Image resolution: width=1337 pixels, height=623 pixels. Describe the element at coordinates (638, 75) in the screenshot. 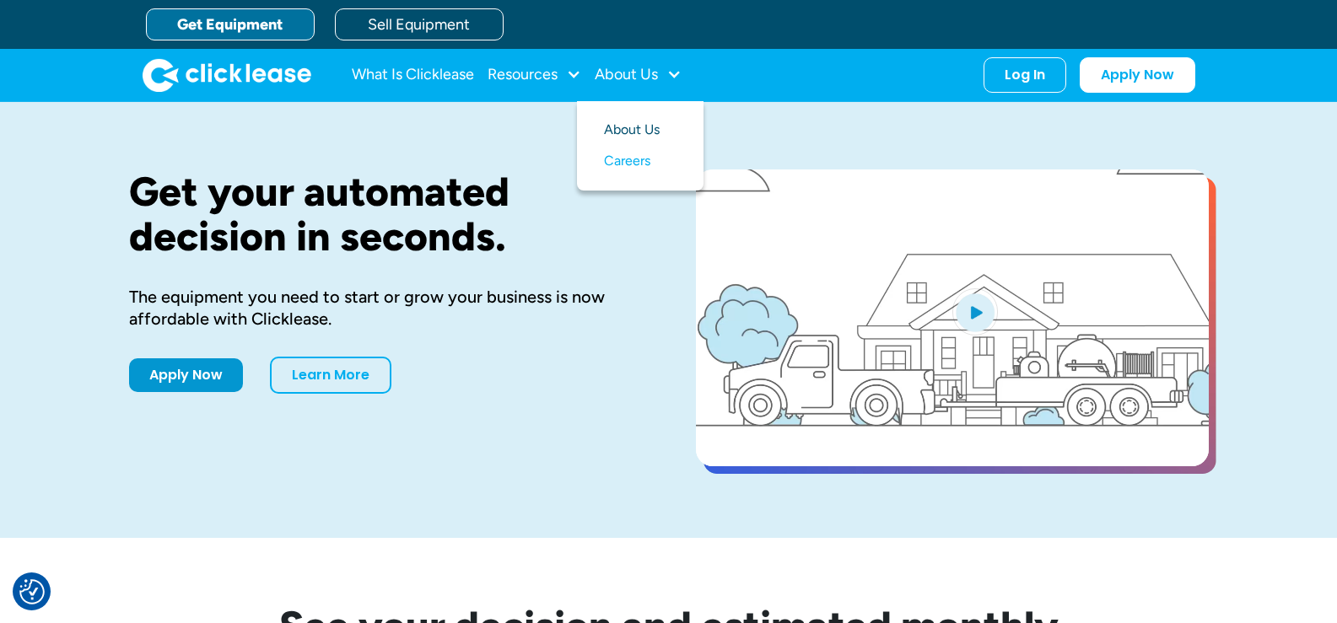

I see `div: About Us` at that location.